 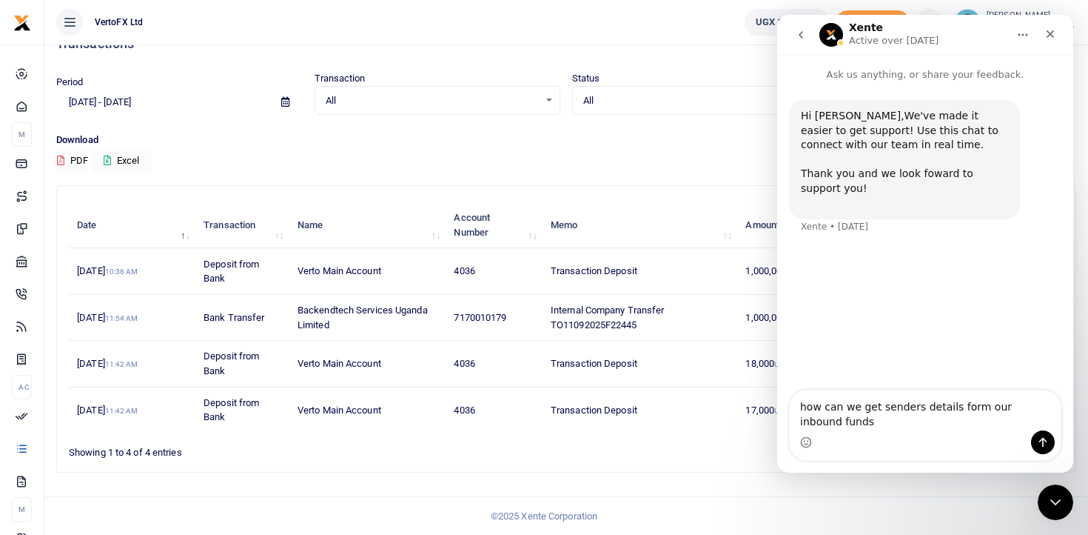 I want to click on button: PDF, so click(x=73, y=161).